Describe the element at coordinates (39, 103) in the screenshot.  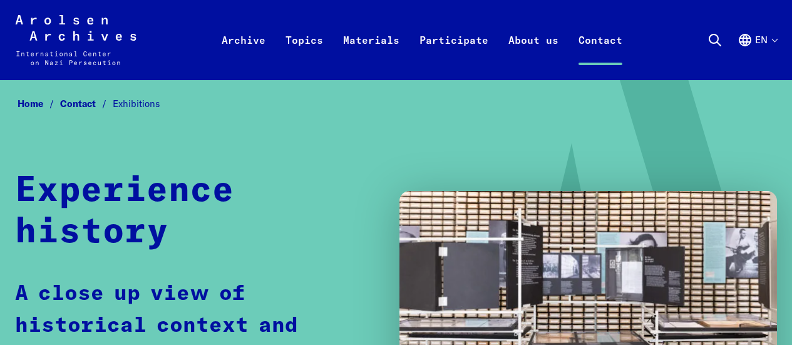
I see `a: Home` at that location.